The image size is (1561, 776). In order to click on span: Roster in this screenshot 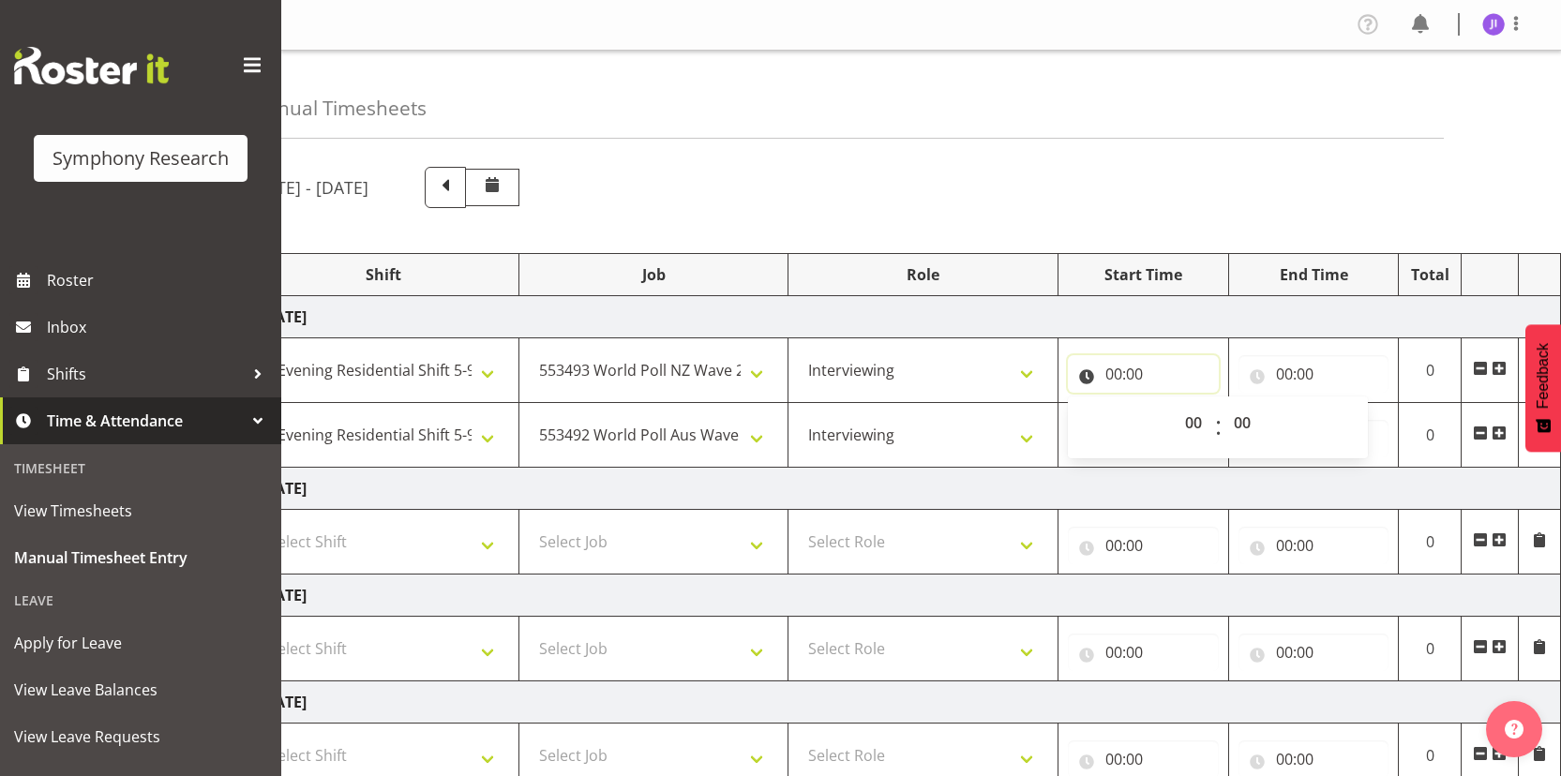, I will do `click(159, 280)`.